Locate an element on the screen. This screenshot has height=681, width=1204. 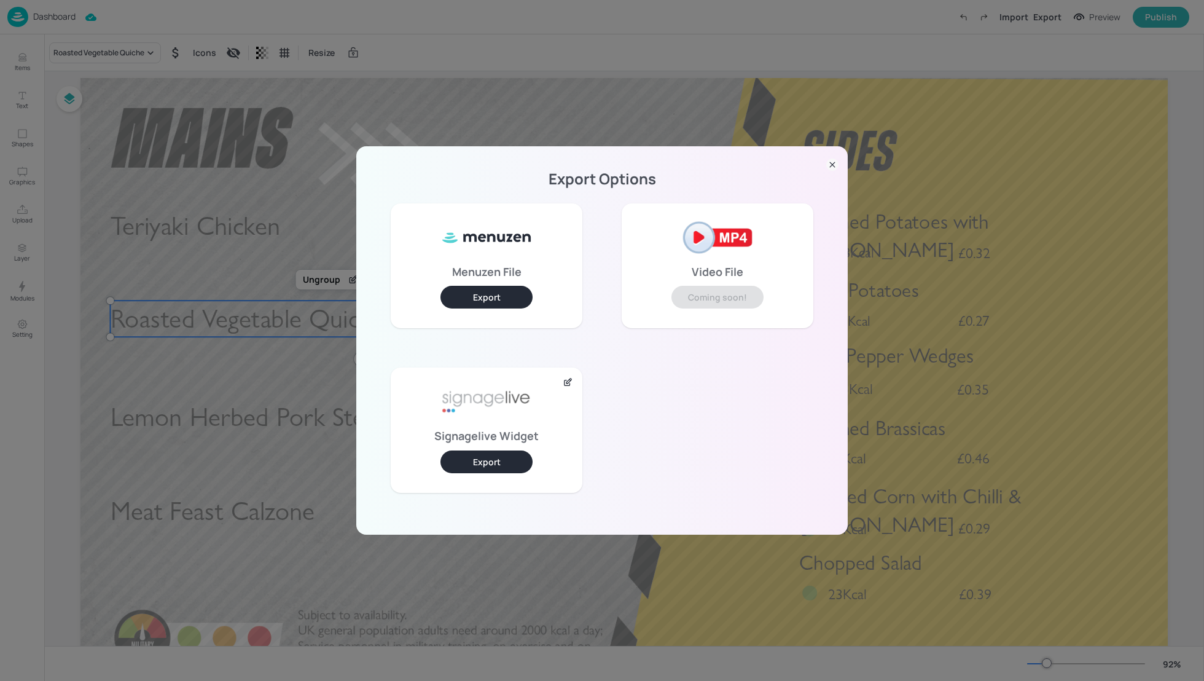
p: Video File is located at coordinates (718, 272).